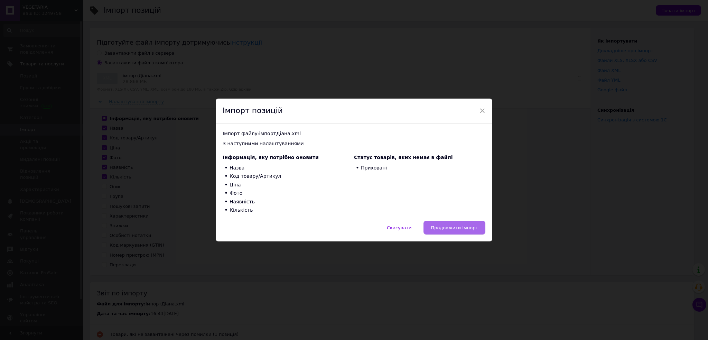 Image resolution: width=708 pixels, height=340 pixels. Describe the element at coordinates (399, 227) in the screenshot. I see `span: Скасувати` at that location.